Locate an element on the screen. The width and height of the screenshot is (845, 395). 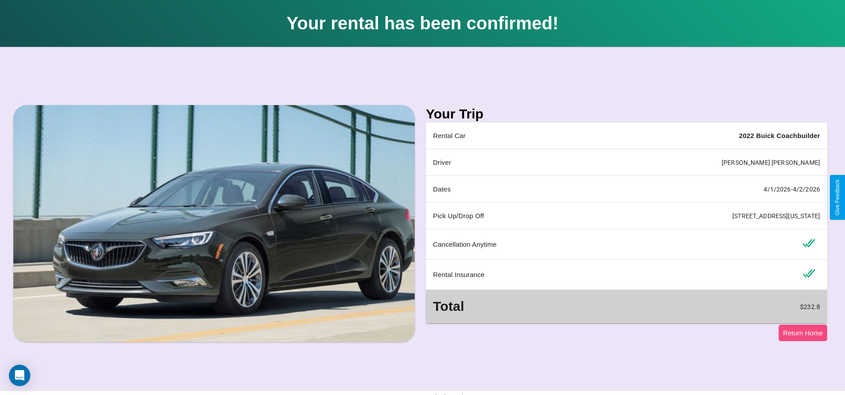
td: 4 / 1 / 2026 - 4 / 2 / 2026 is located at coordinates (708, 189).